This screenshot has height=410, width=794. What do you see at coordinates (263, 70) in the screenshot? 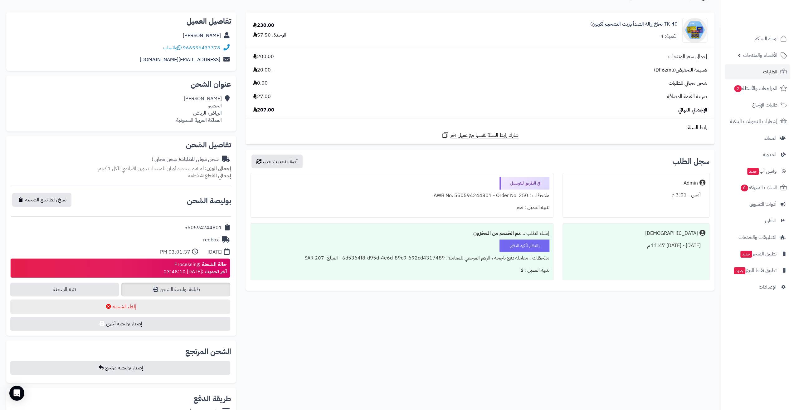
I see `span: -20.00` at bounding box center [263, 70].